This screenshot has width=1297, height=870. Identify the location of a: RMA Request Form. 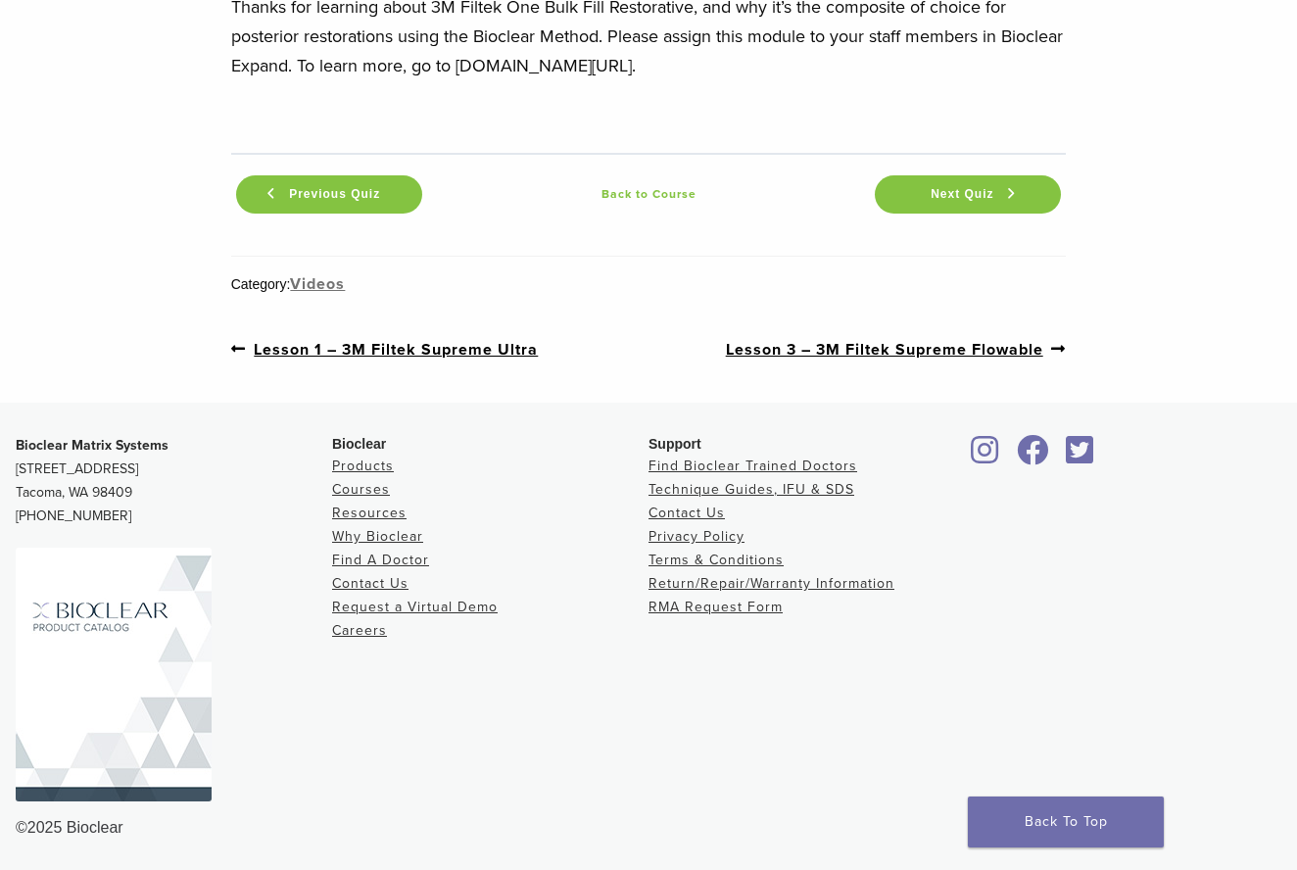
(715, 606).